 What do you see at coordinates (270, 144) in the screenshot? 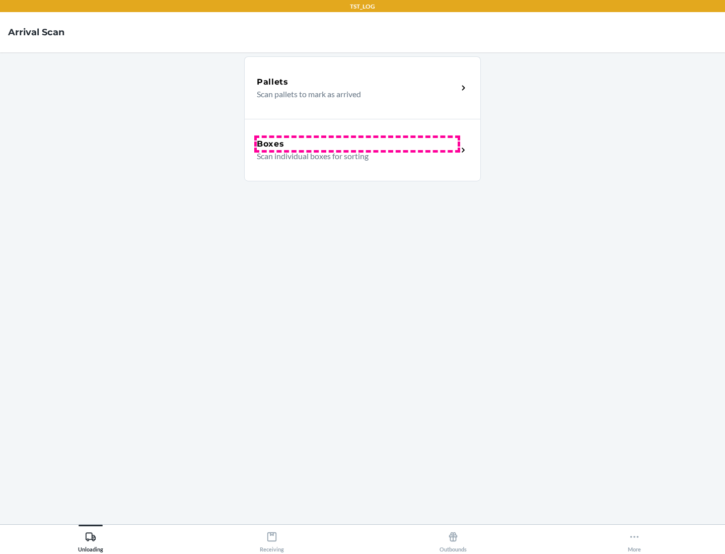
I see `h5: Boxes` at bounding box center [270, 144].